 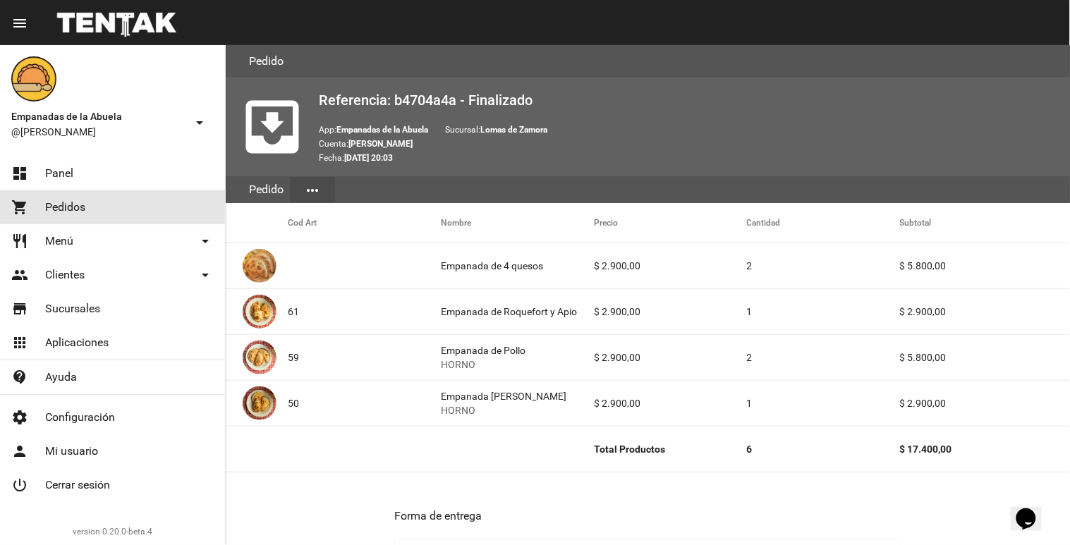 What do you see at coordinates (112, 532) in the screenshot?
I see `div: version 0.20.0-beta.4` at bounding box center [112, 532].